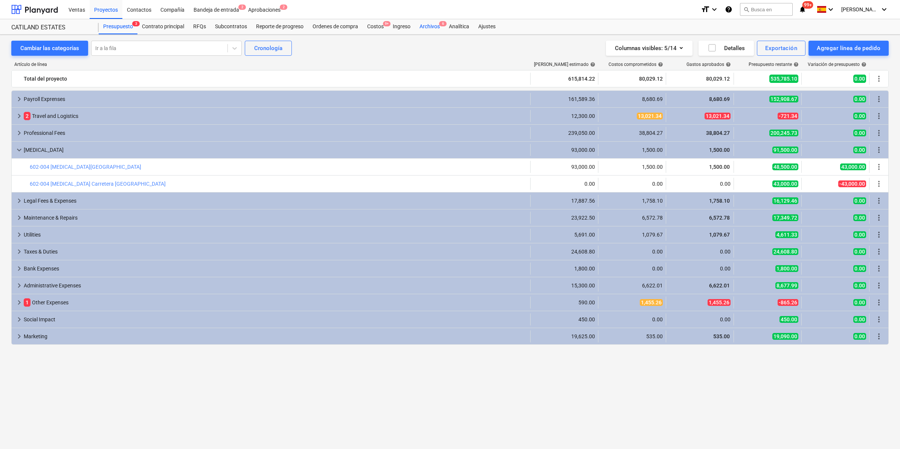 The image size is (900, 449). What do you see at coordinates (786, 268) in the screenshot?
I see `span: 1,800.00` at bounding box center [786, 268].